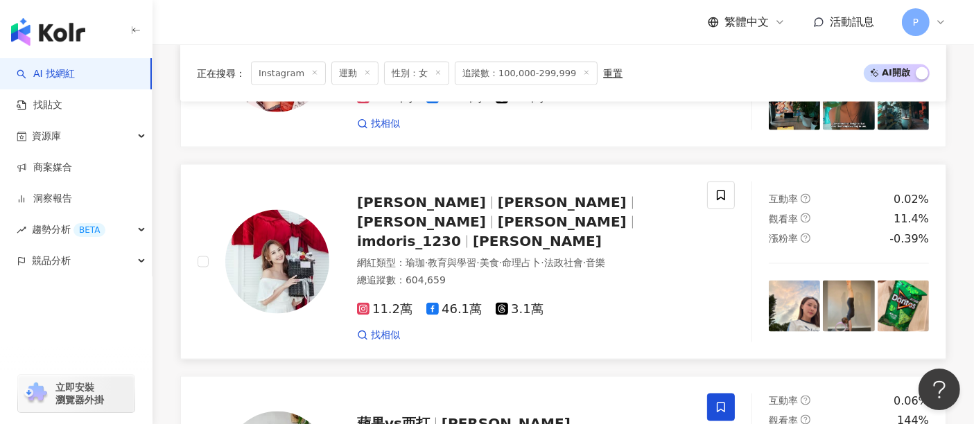 The width and height of the screenshot is (974, 424). Describe the element at coordinates (747, 22) in the screenshot. I see `span: 繁體中文` at that location.